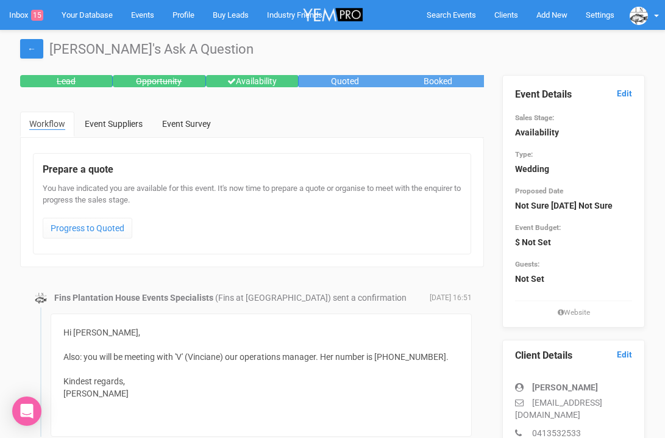  I want to click on strong: Not Set, so click(530, 279).